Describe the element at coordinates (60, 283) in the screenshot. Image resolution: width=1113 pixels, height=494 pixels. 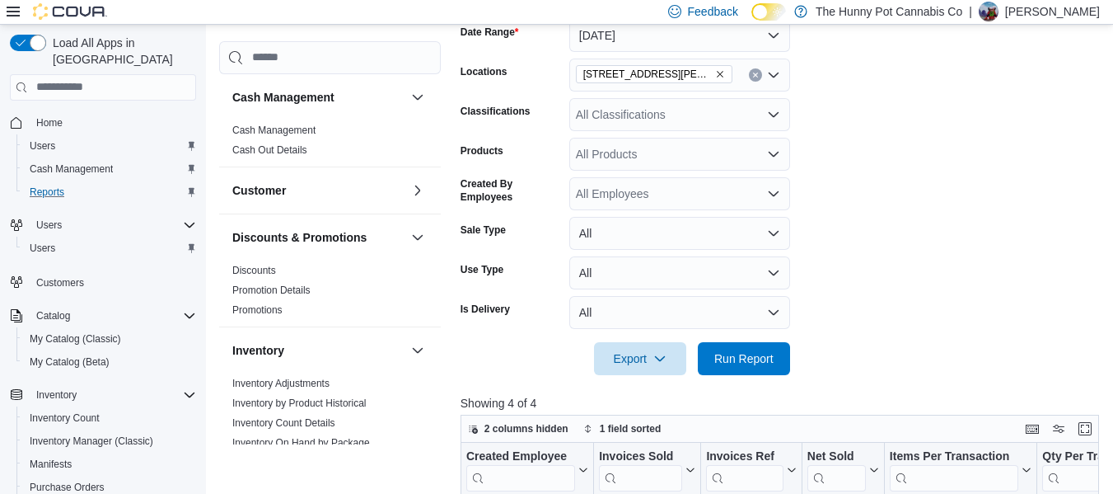
I see `span: Customers` at that location.